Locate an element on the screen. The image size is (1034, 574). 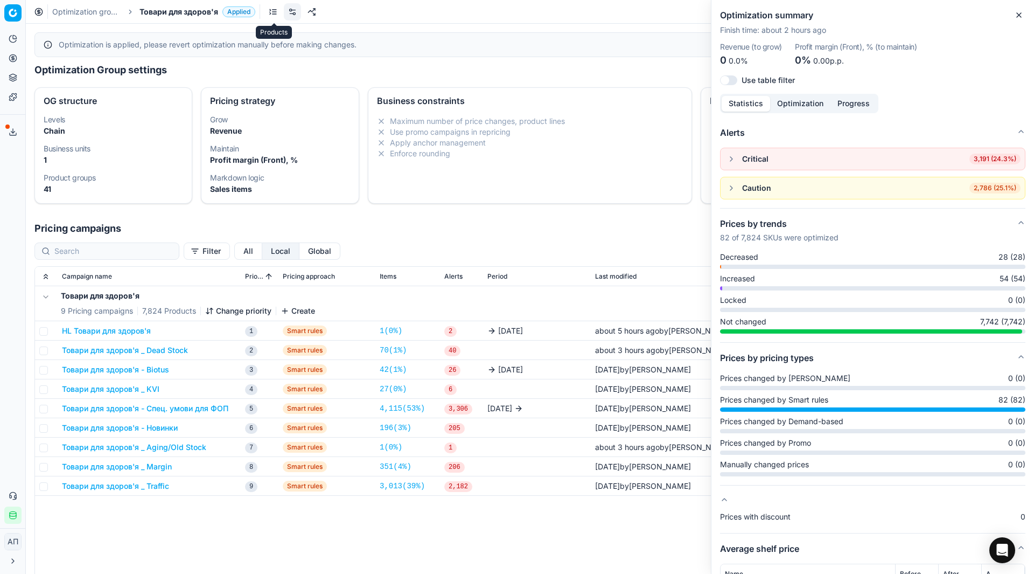
span: 9 Pricing campaigns is located at coordinates (97, 311).